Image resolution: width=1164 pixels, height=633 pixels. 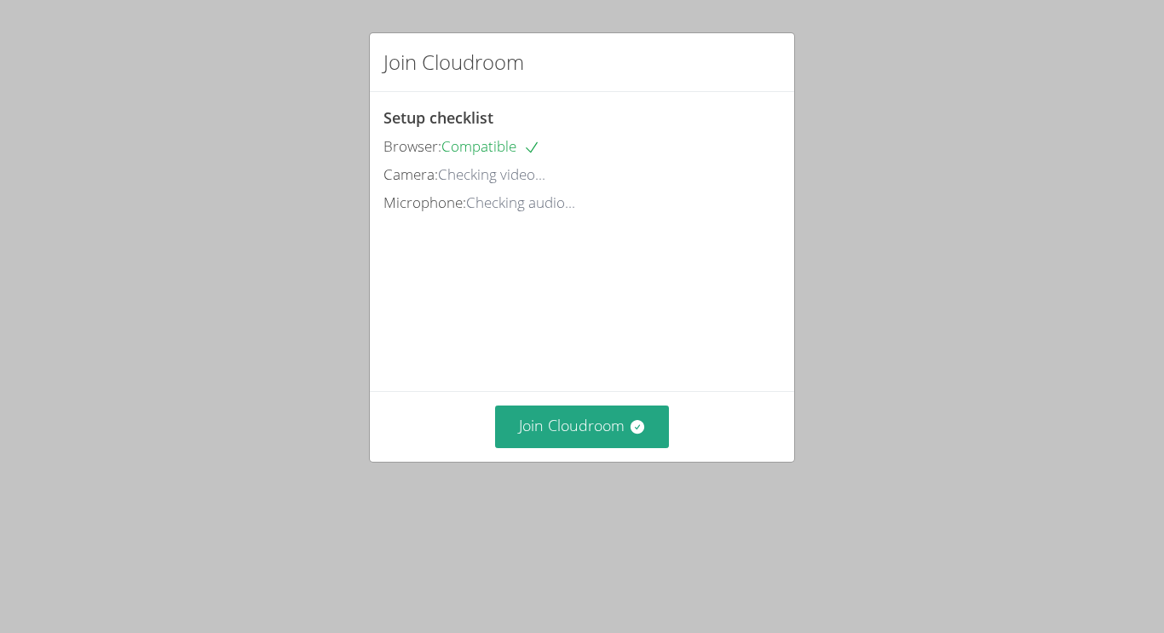 I want to click on span: Browser:, so click(x=413, y=146).